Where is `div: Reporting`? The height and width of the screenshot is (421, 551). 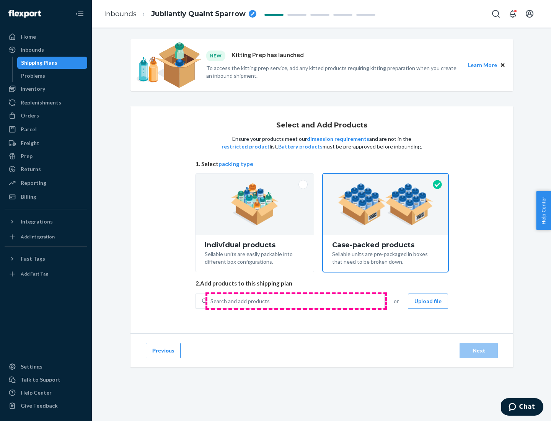
div: Reporting is located at coordinates (33, 183).